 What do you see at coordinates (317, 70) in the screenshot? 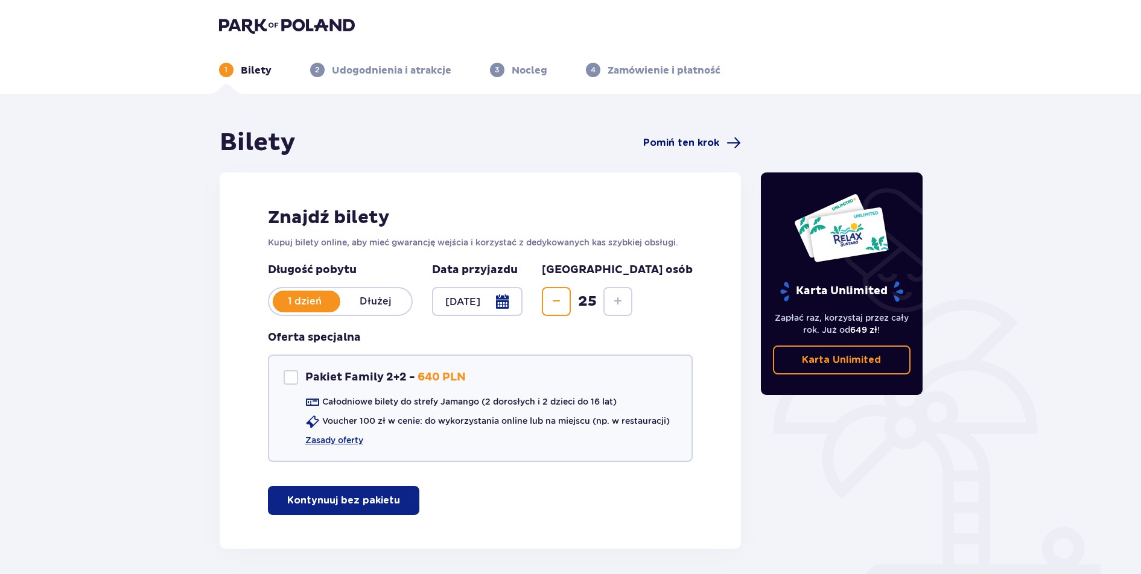
I see `p: 2` at bounding box center [317, 70].